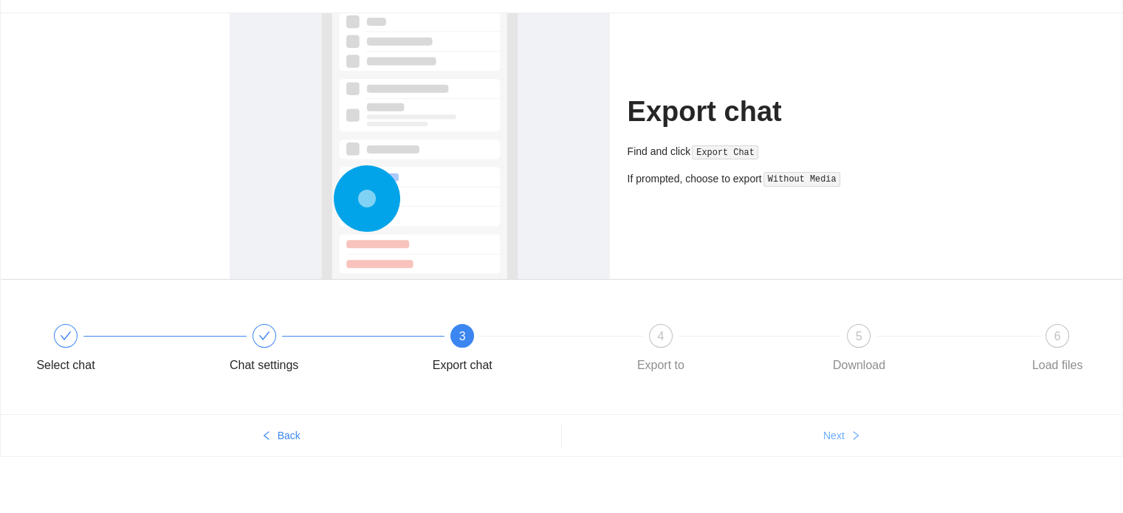 This screenshot has width=1123, height=513. I want to click on span: left, so click(267, 436).